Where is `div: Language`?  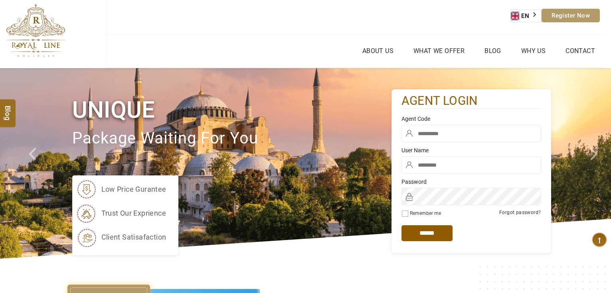
div: Language is located at coordinates (526, 16).